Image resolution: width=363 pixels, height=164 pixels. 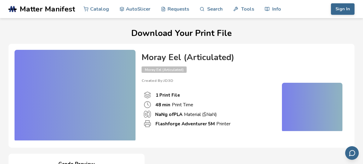 I want to click on span: Printer, so click(x=147, y=124).